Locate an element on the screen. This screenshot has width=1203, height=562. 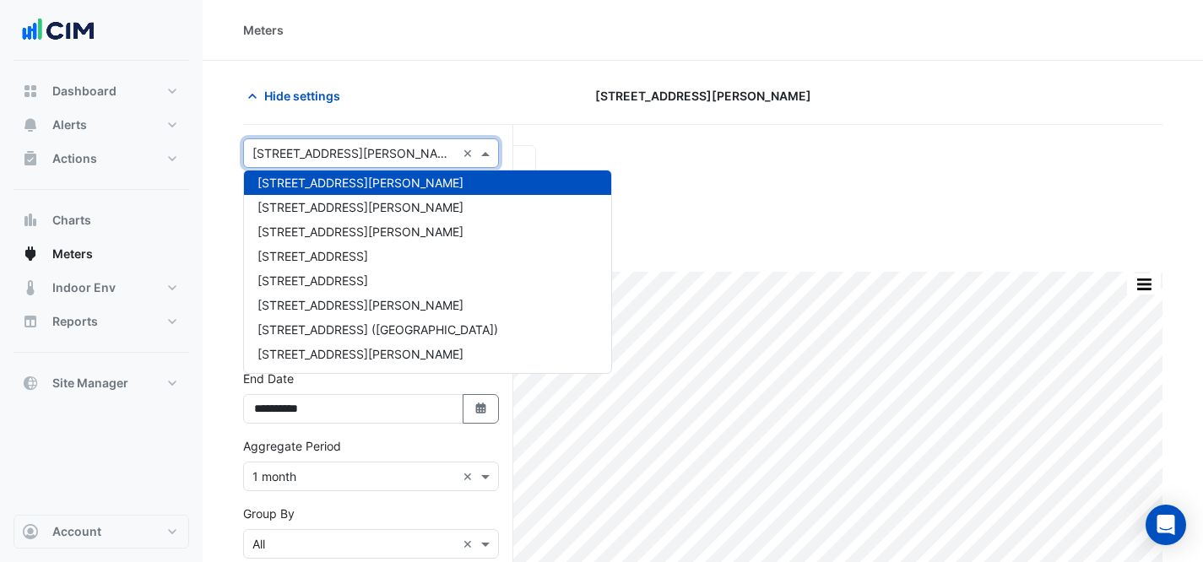
span: Charts is located at coordinates (72, 220).